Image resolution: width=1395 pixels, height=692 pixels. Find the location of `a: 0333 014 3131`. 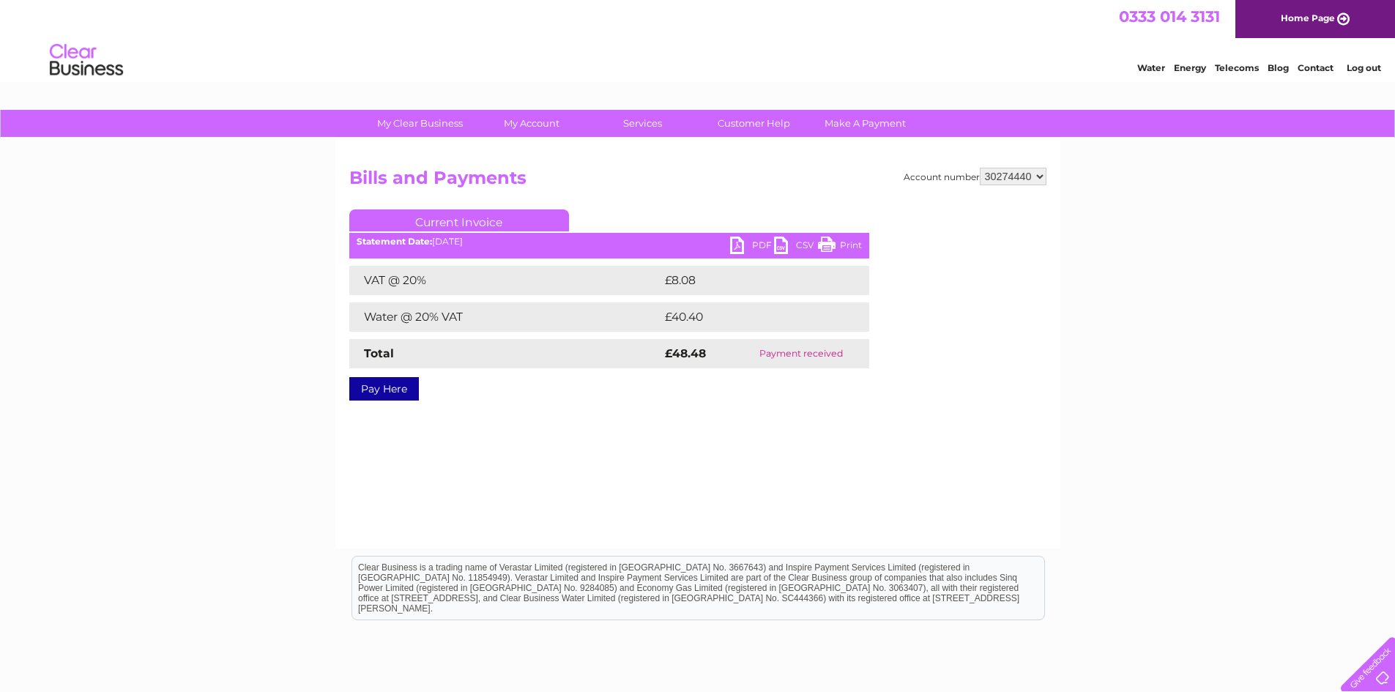

a: 0333 014 3131 is located at coordinates (1170, 16).